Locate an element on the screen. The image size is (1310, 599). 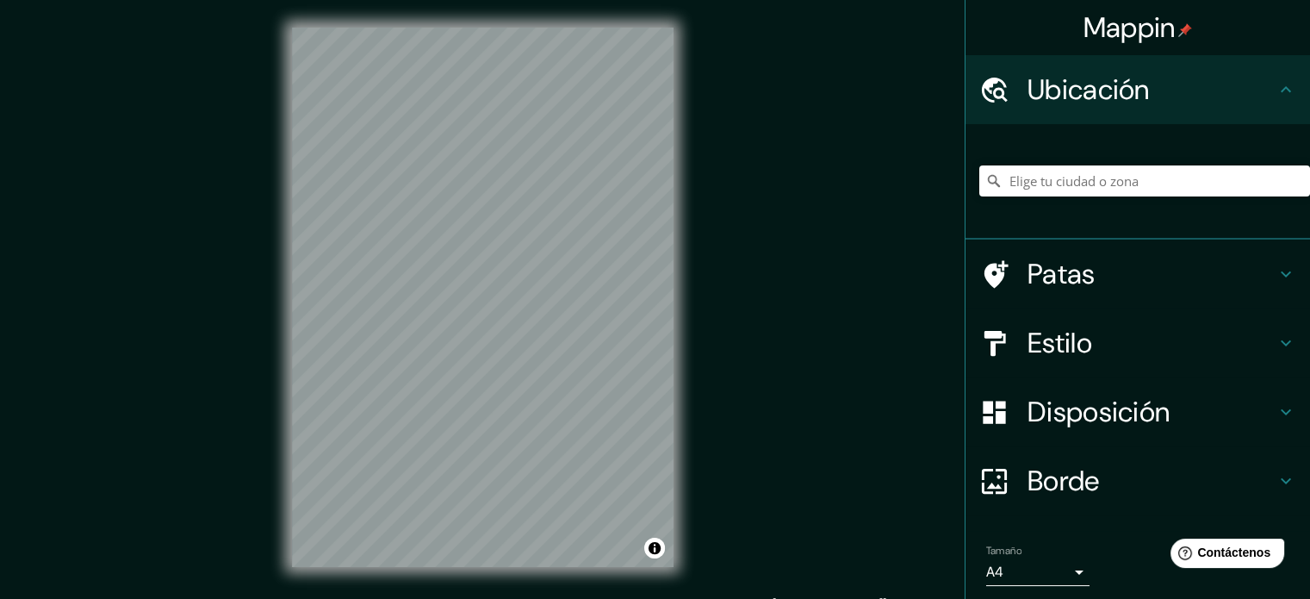
button: Activar o desactivar atribución is located at coordinates (655, 548).